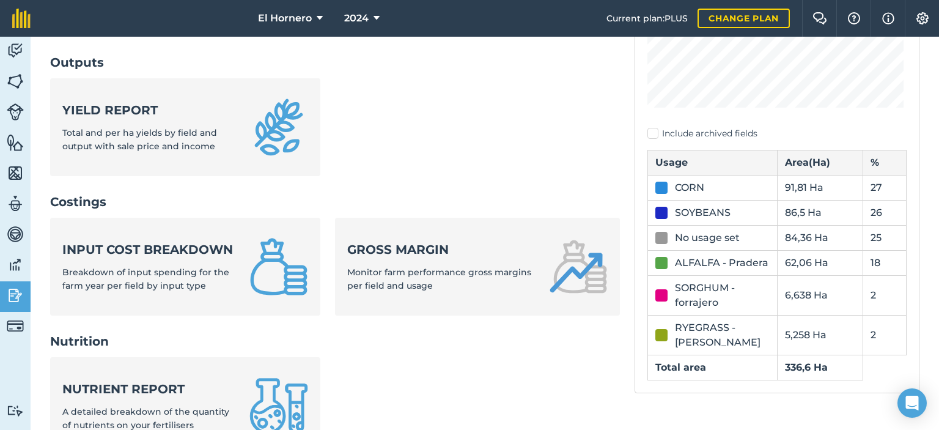 The width and height of the screenshot is (939, 430). What do you see at coordinates (185, 127) in the screenshot?
I see `a: Yield reportTotal and per ha yields by field and output with sale price and income` at bounding box center [185, 127].